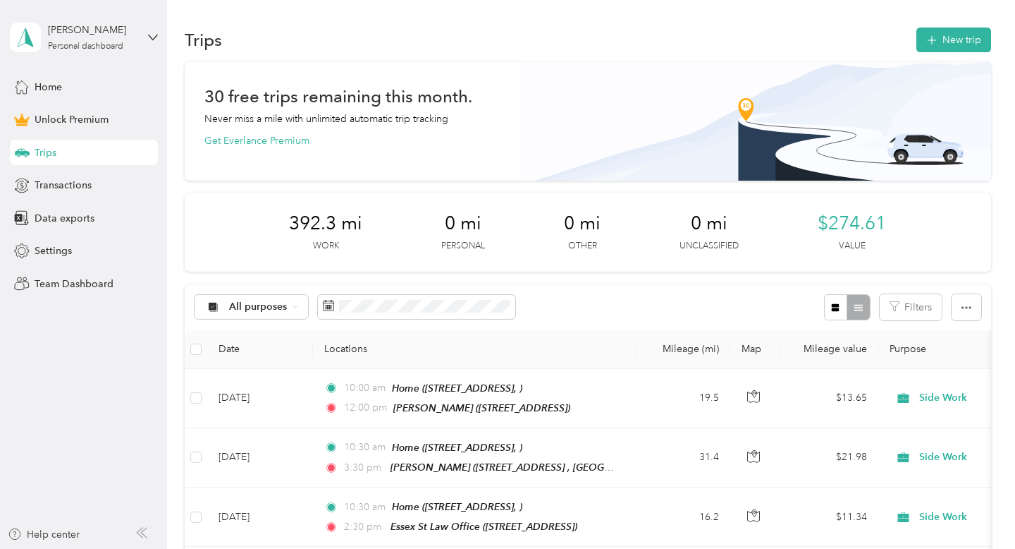 This screenshot has width=1015, height=549. I want to click on th: Map, so click(755, 349).